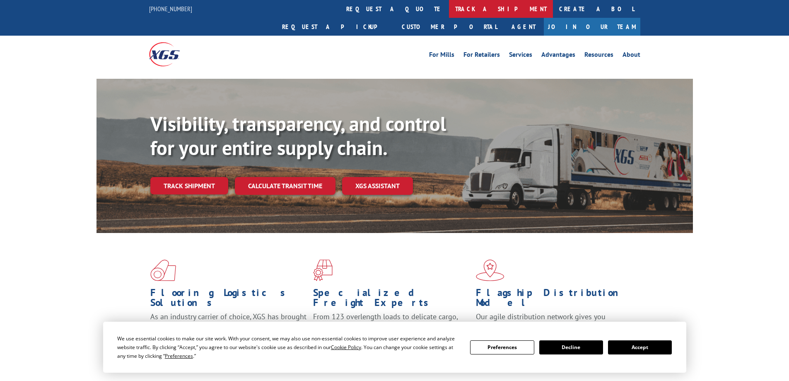 The height and width of the screenshot is (381, 789). I want to click on button: Accept, so click(640, 347).